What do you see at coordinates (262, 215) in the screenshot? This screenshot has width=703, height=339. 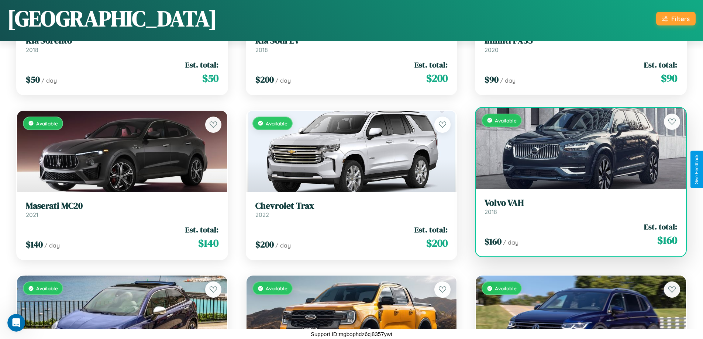 I see `span: 2022` at bounding box center [262, 215].